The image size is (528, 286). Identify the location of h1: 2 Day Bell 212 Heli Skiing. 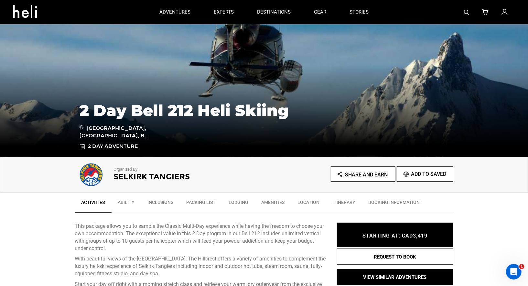
(264, 111).